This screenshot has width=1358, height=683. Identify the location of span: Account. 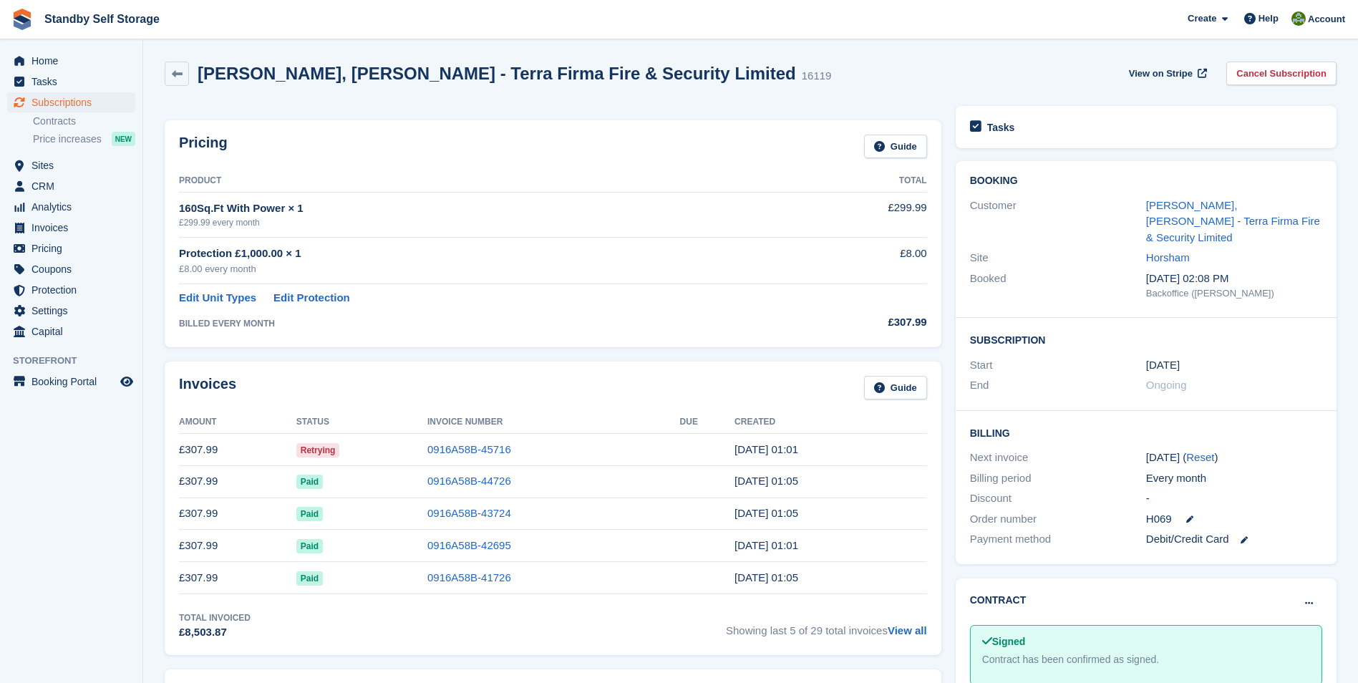
(1327, 19).